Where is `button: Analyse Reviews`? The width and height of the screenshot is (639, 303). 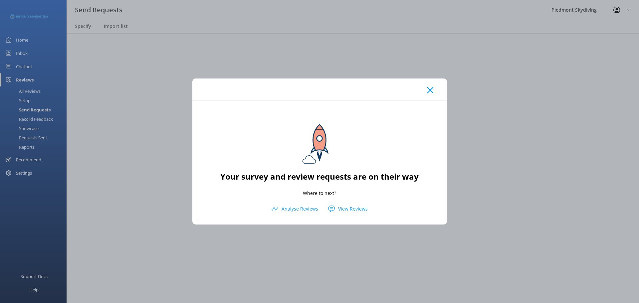 button: Analyse Reviews is located at coordinates (295, 209).